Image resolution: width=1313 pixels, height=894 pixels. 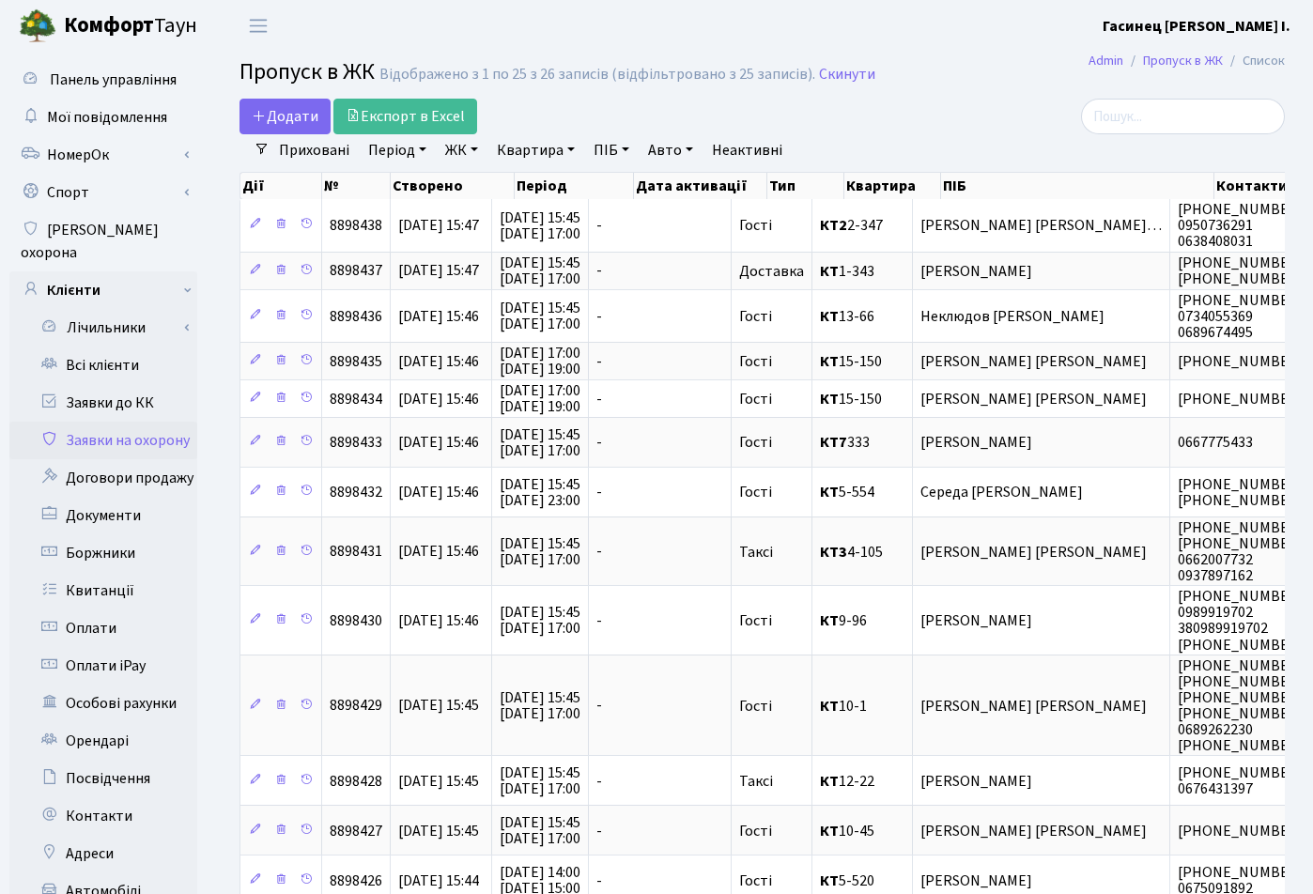 I want to click on a: Неактивні, so click(x=746, y=150).